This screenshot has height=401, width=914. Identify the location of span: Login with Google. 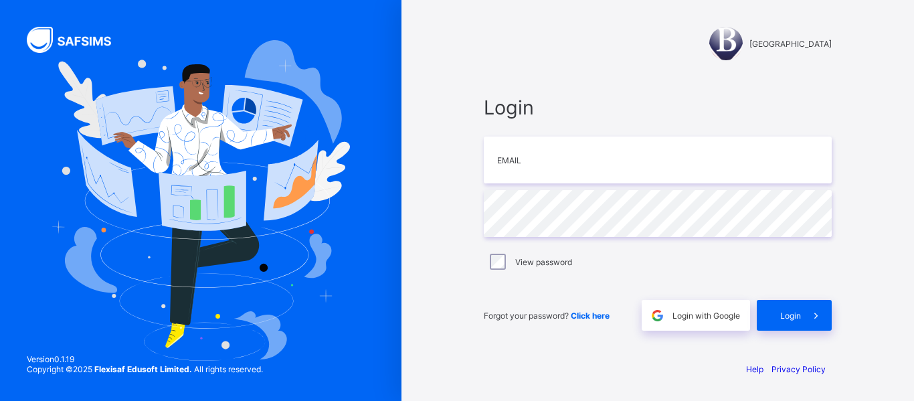
(706, 315).